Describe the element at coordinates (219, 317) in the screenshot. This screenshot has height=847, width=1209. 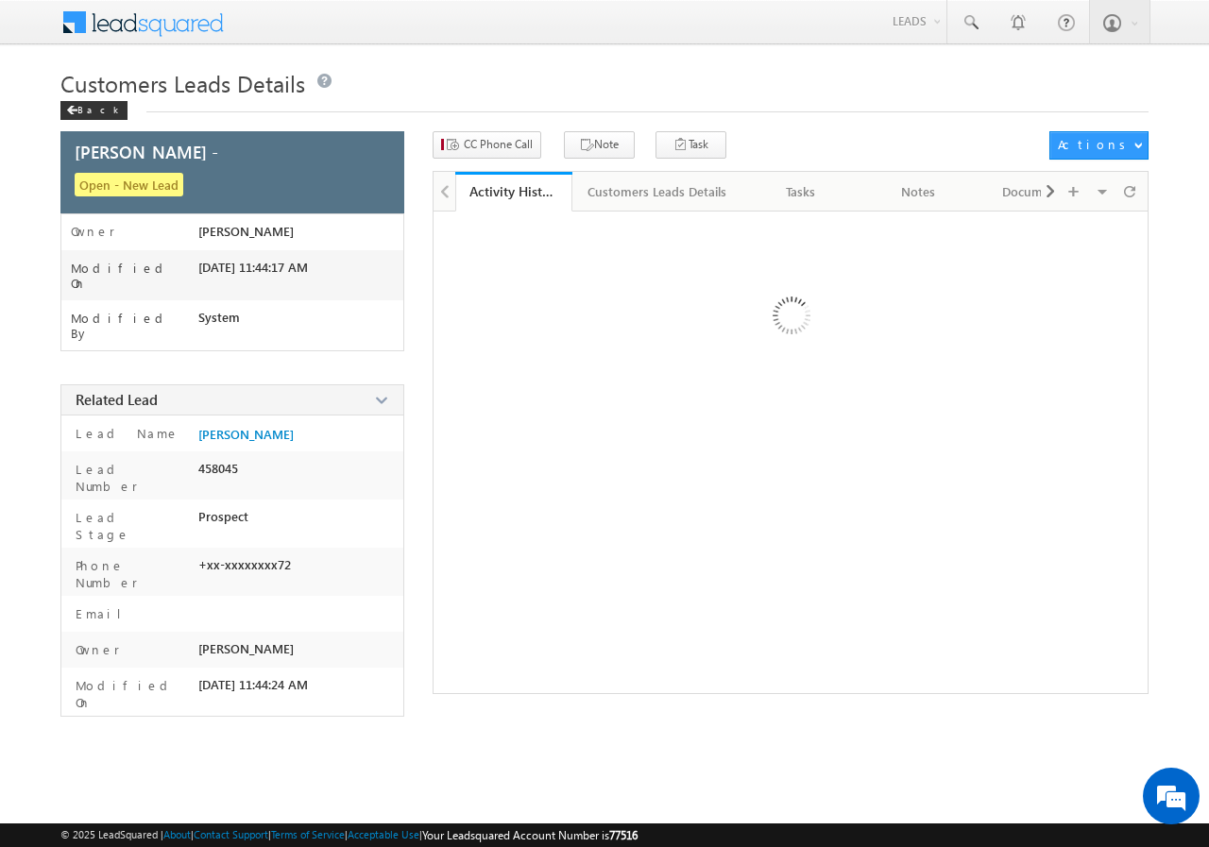
I see `span: System` at that location.